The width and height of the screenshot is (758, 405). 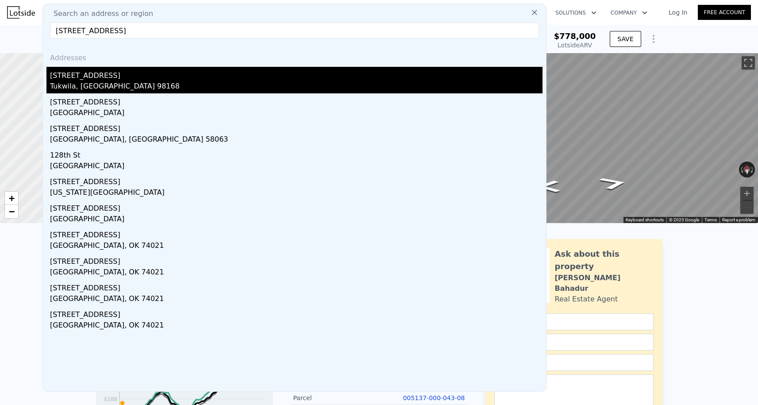 I want to click on input: Enter an address, city, region, neighborhood or zip code, so click(x=294, y=31).